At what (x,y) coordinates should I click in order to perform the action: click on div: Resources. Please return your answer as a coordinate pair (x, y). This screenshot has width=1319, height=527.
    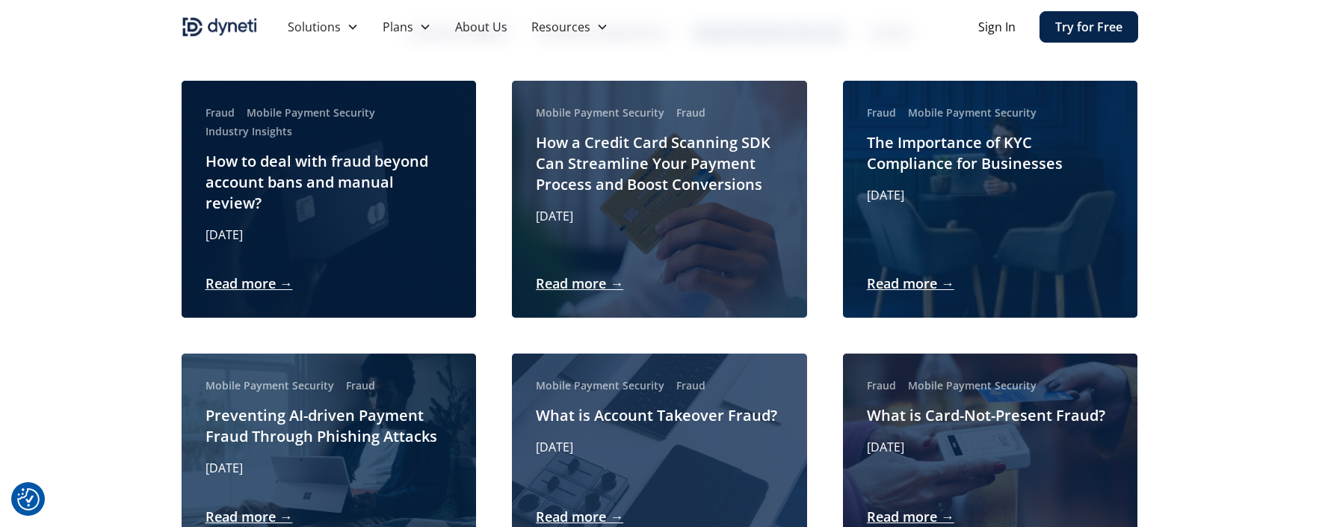
    Looking at the image, I should click on (560, 27).